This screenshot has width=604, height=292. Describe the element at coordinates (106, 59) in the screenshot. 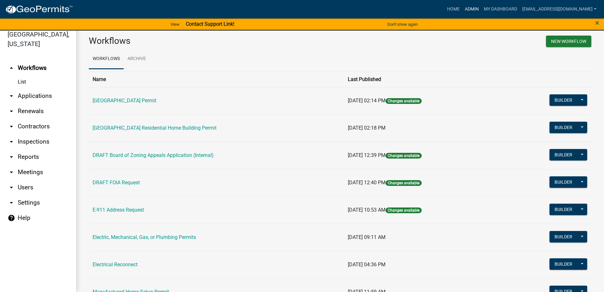

I see `a: Workflows` at that location.